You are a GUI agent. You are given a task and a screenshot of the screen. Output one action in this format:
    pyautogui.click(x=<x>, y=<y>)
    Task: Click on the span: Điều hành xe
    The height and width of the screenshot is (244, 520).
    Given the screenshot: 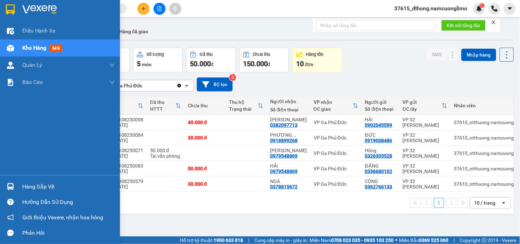 What is the action you would take?
    pyautogui.click(x=39, y=31)
    